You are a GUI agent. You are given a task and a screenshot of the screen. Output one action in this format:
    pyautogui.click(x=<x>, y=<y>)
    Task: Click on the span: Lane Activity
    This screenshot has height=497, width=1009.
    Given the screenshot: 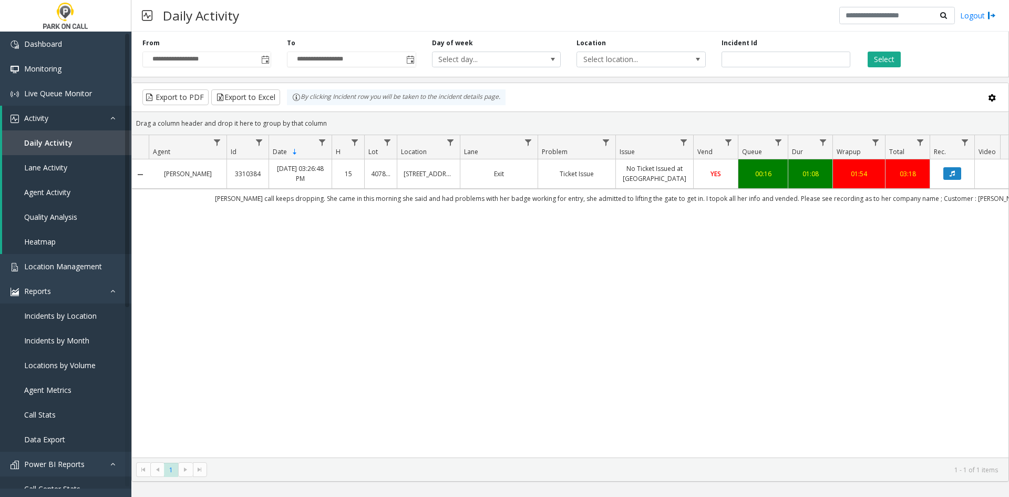 What is the action you would take?
    pyautogui.click(x=46, y=167)
    